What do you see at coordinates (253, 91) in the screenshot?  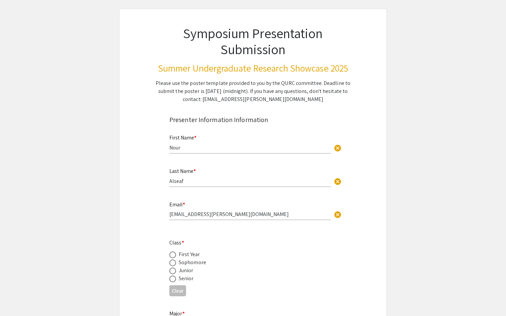 I see `div: Please use the poster template provided to you by the QURC committee. Deadline to submit the post...` at bounding box center [253, 91].